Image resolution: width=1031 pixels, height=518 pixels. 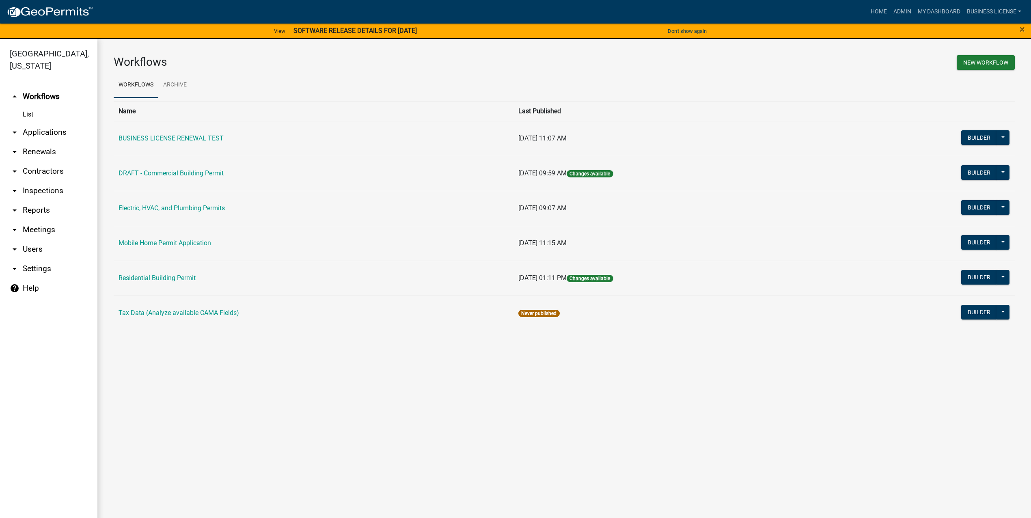 What do you see at coordinates (1022, 29) in the screenshot?
I see `button: Close` at bounding box center [1022, 29].